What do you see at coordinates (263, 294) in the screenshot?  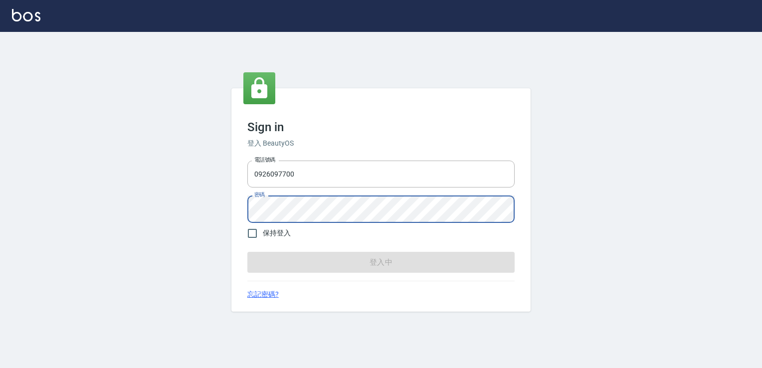 I see `a: 忘記密碼?` at bounding box center [263, 294].